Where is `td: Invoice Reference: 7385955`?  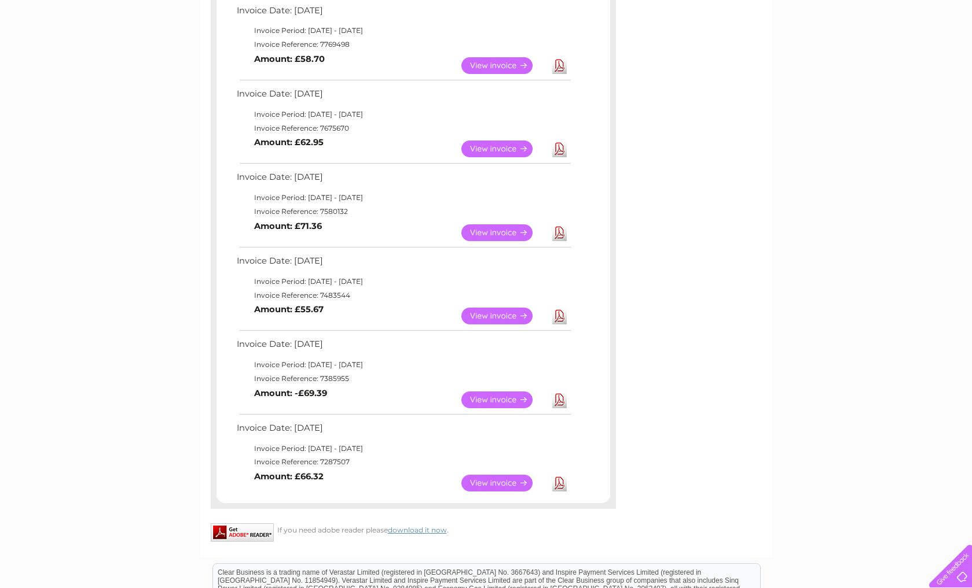
td: Invoice Reference: 7385955 is located at coordinates (403, 379).